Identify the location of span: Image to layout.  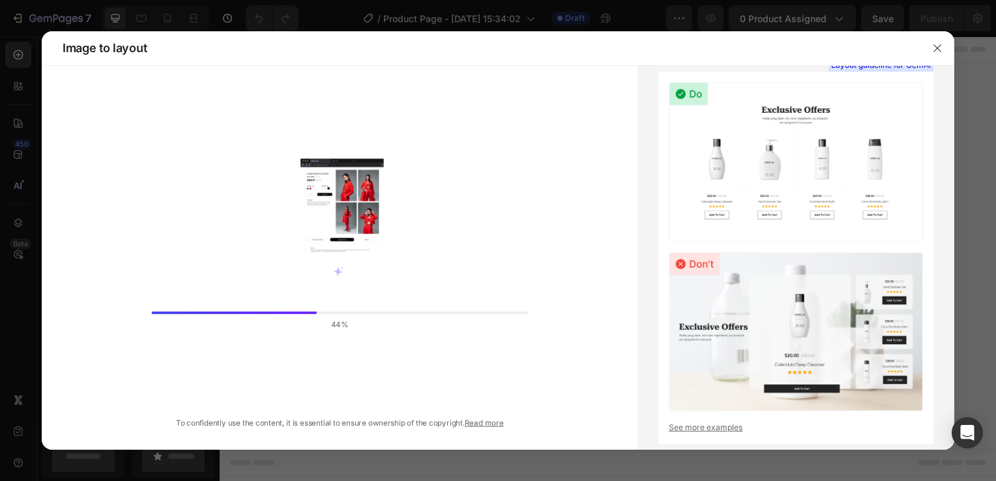
(104, 48).